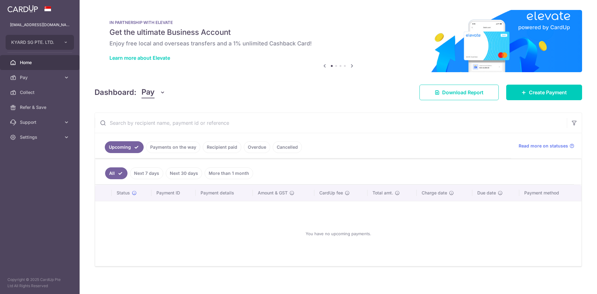 The image size is (597, 294). Describe the element at coordinates (257, 147) in the screenshot. I see `a: Overdue` at that location.